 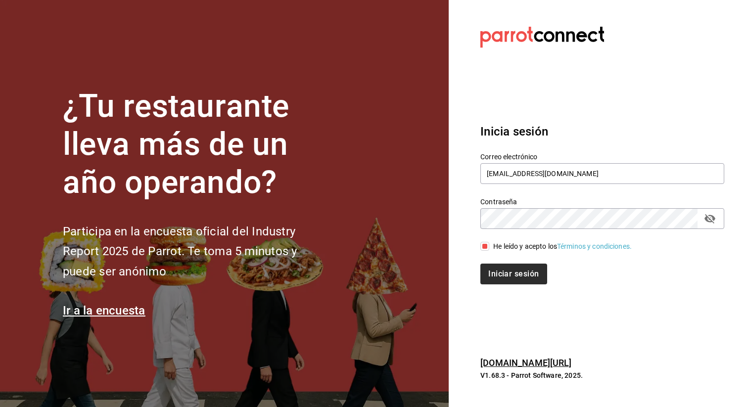 What do you see at coordinates (563, 247) in the screenshot?
I see `div: He leído y acepto los` at bounding box center [563, 247].